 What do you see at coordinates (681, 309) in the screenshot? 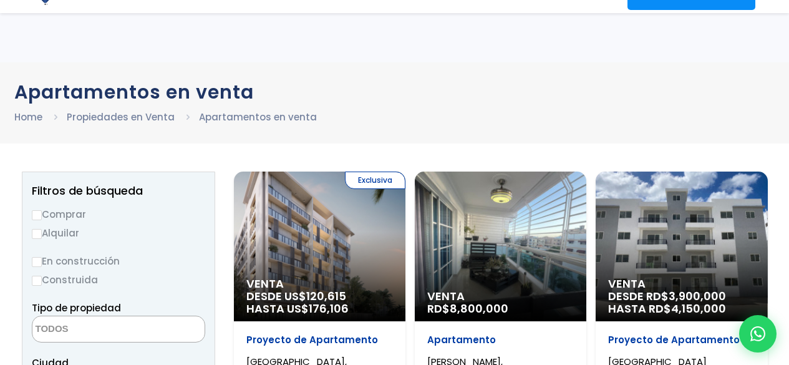
I see `span: HASTA RD$` at bounding box center [681, 309].